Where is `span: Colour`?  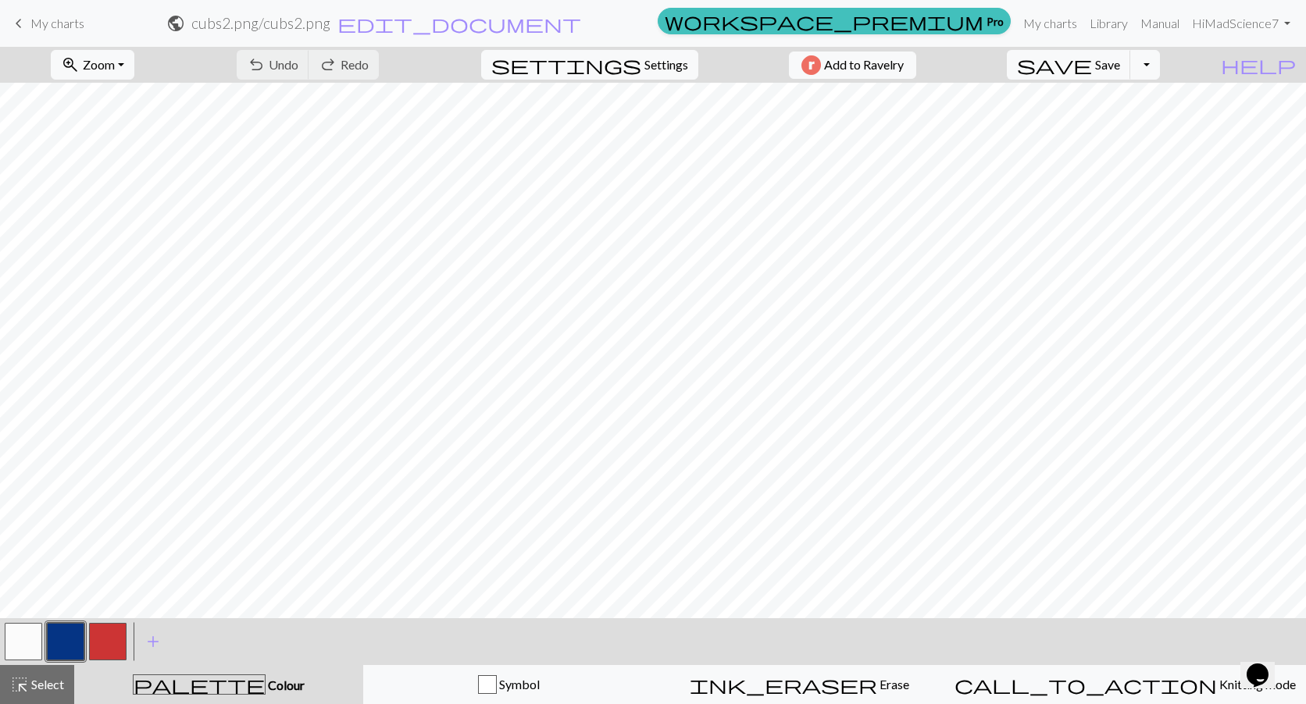 span: Colour is located at coordinates (285, 685).